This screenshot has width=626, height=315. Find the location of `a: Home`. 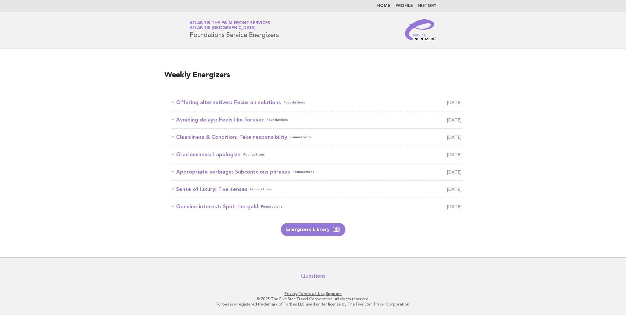

a: Home is located at coordinates (384, 6).